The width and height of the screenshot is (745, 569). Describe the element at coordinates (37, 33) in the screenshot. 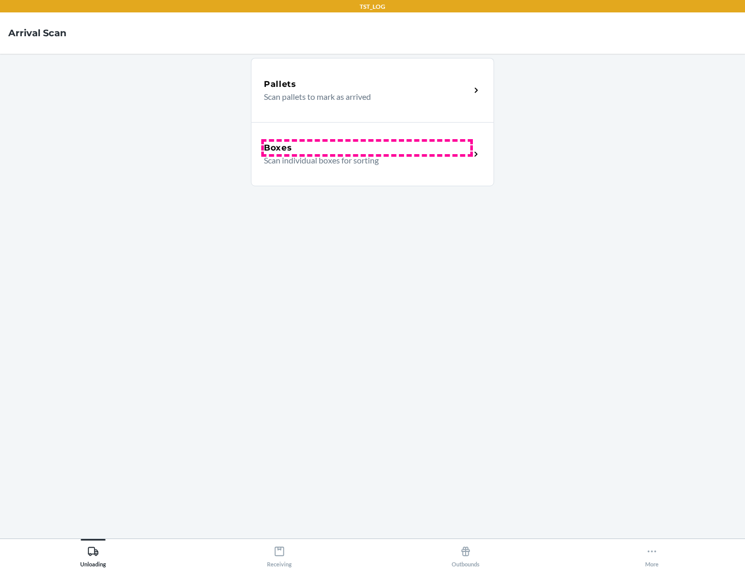

I see `h4: Arrival Scan` at that location.